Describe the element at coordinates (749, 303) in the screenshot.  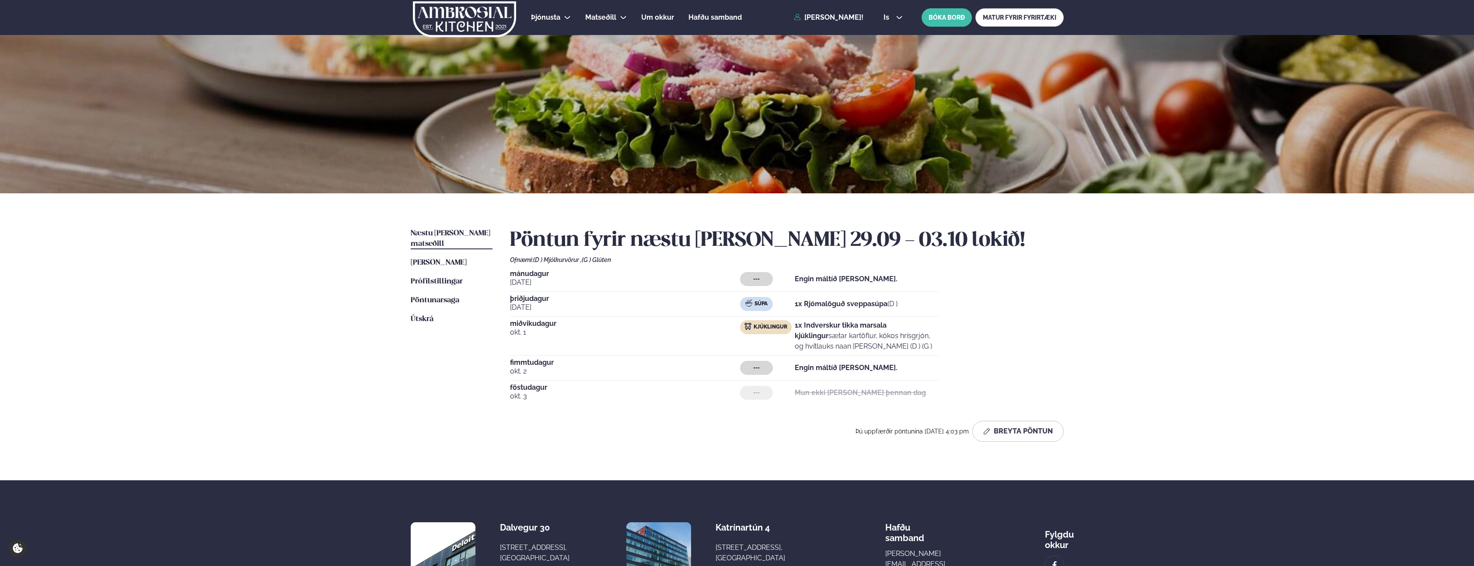
I see `img: soup.svg` at that location.